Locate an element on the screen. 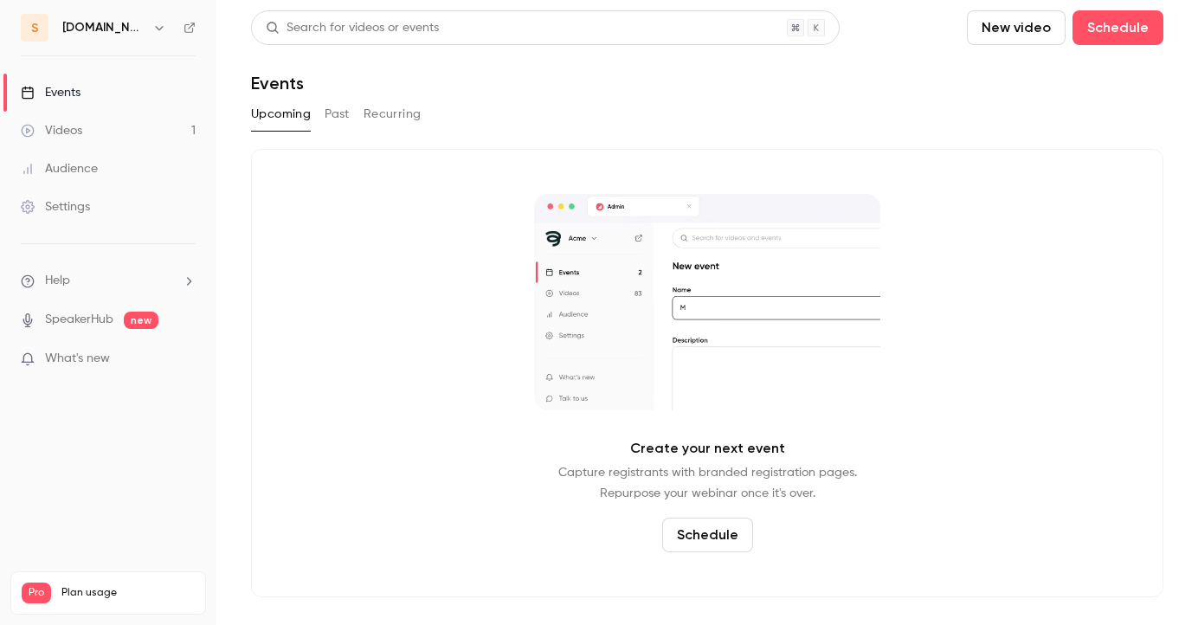 This screenshot has height=625, width=1198. button: New video is located at coordinates (1016, 28).